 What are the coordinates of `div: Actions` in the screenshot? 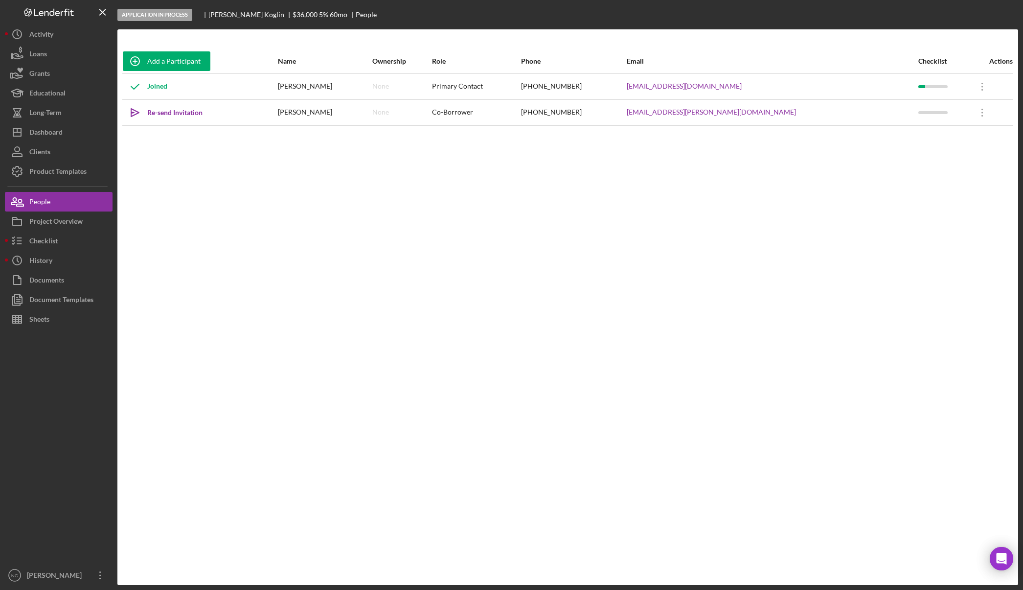 It's located at (991, 61).